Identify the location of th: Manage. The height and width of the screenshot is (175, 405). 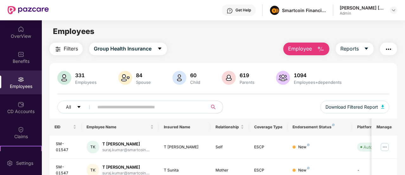
(384, 127).